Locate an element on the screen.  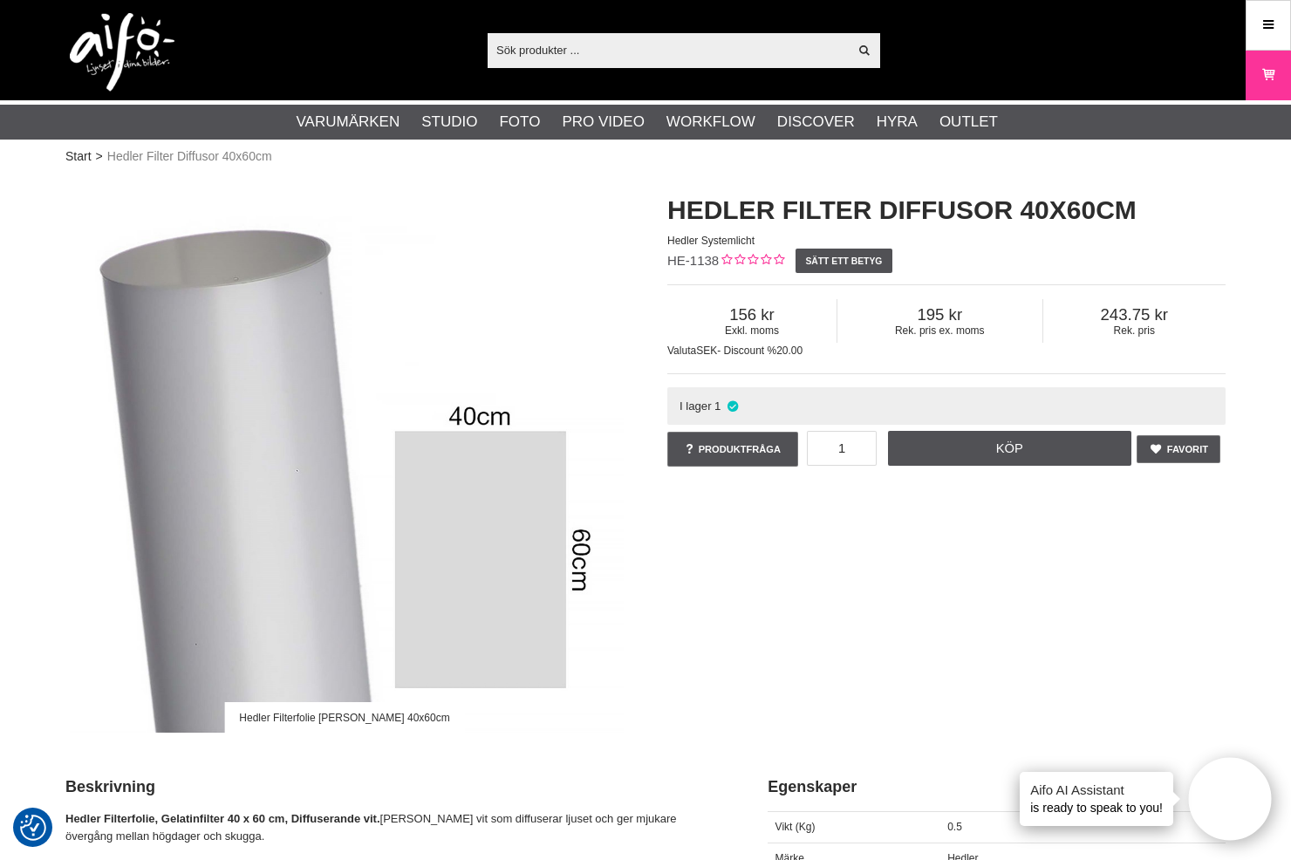
a: Foto is located at coordinates (519, 122).